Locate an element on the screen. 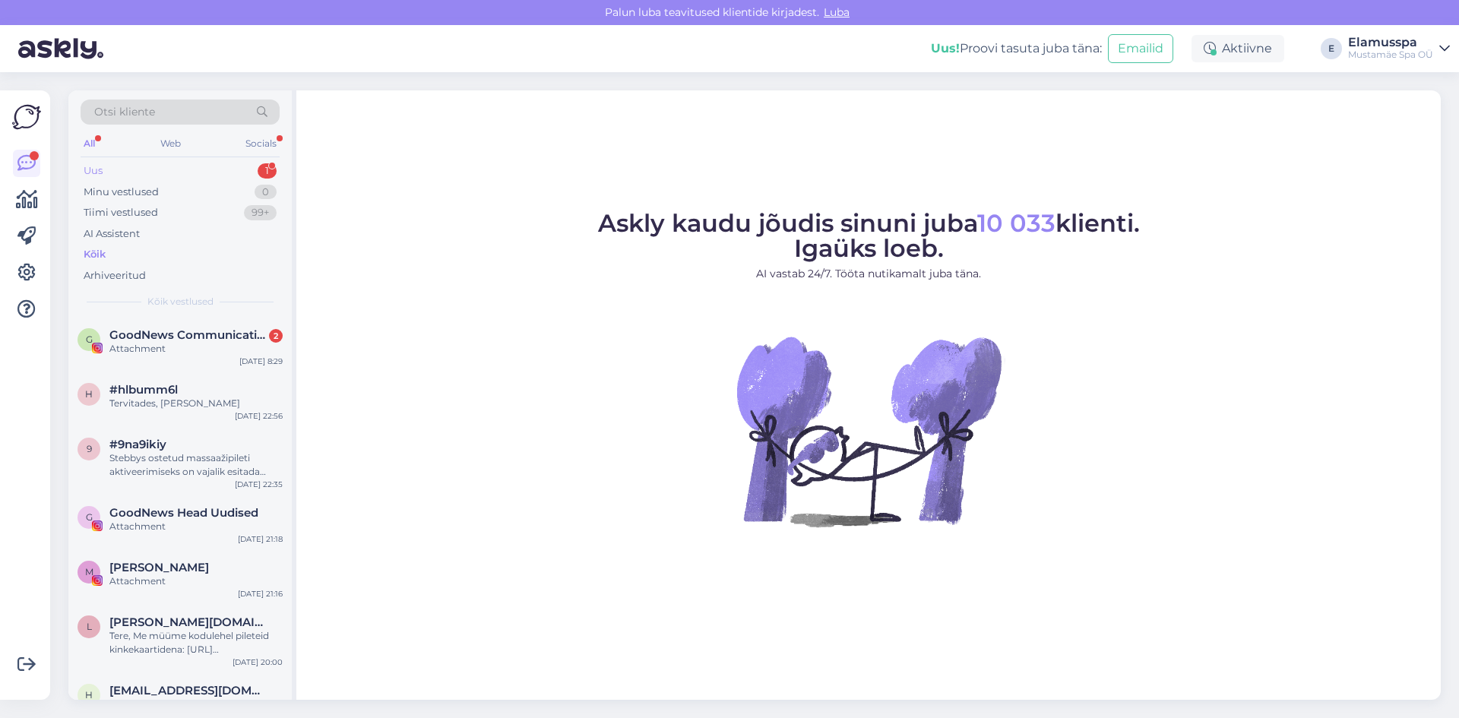 This screenshot has height=718, width=1459. span: hartsenkoolga@gmail.com is located at coordinates (188, 691).